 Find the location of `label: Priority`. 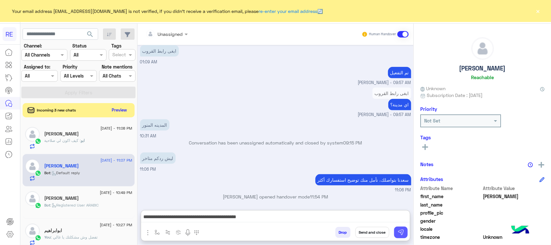

label: Priority is located at coordinates (70, 66).